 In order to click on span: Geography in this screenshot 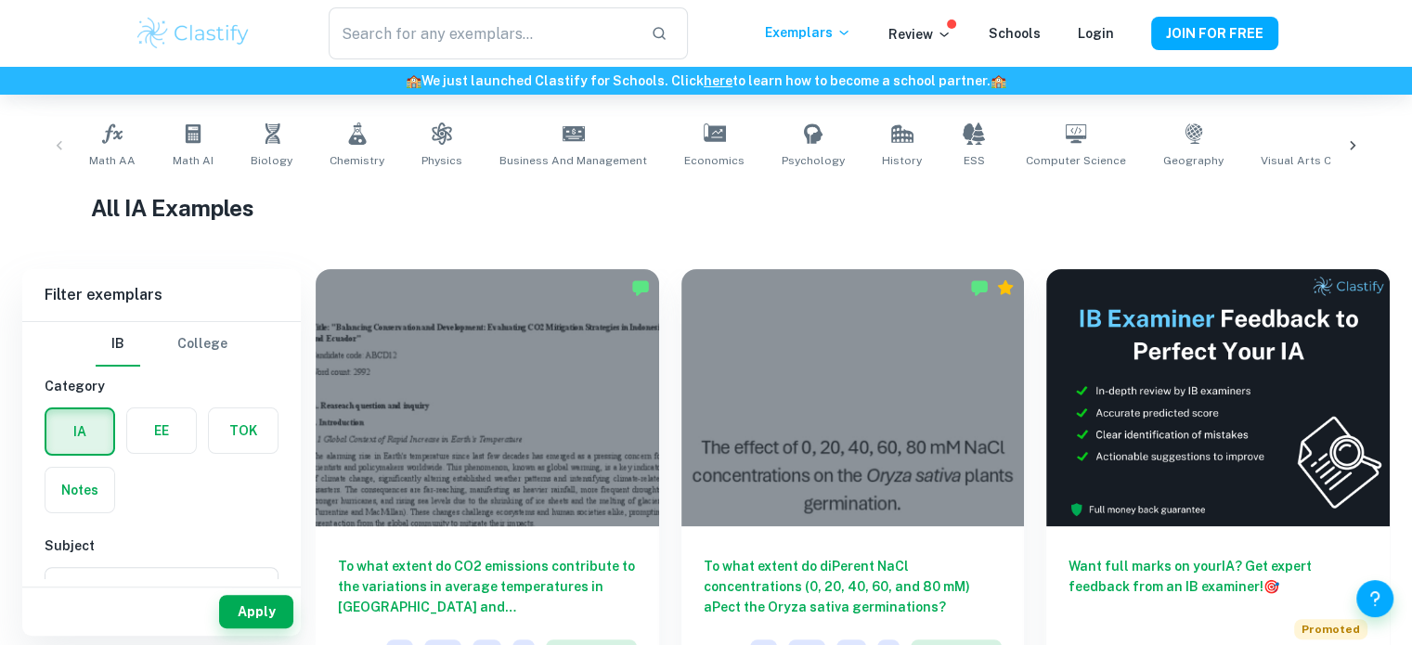, I will do `click(1193, 161)`.